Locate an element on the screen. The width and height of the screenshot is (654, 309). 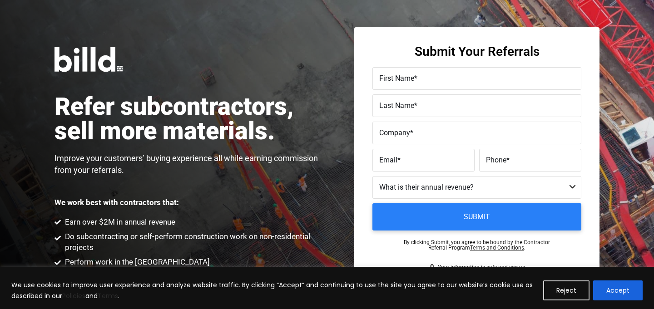
span: First Name is located at coordinates (396, 78).